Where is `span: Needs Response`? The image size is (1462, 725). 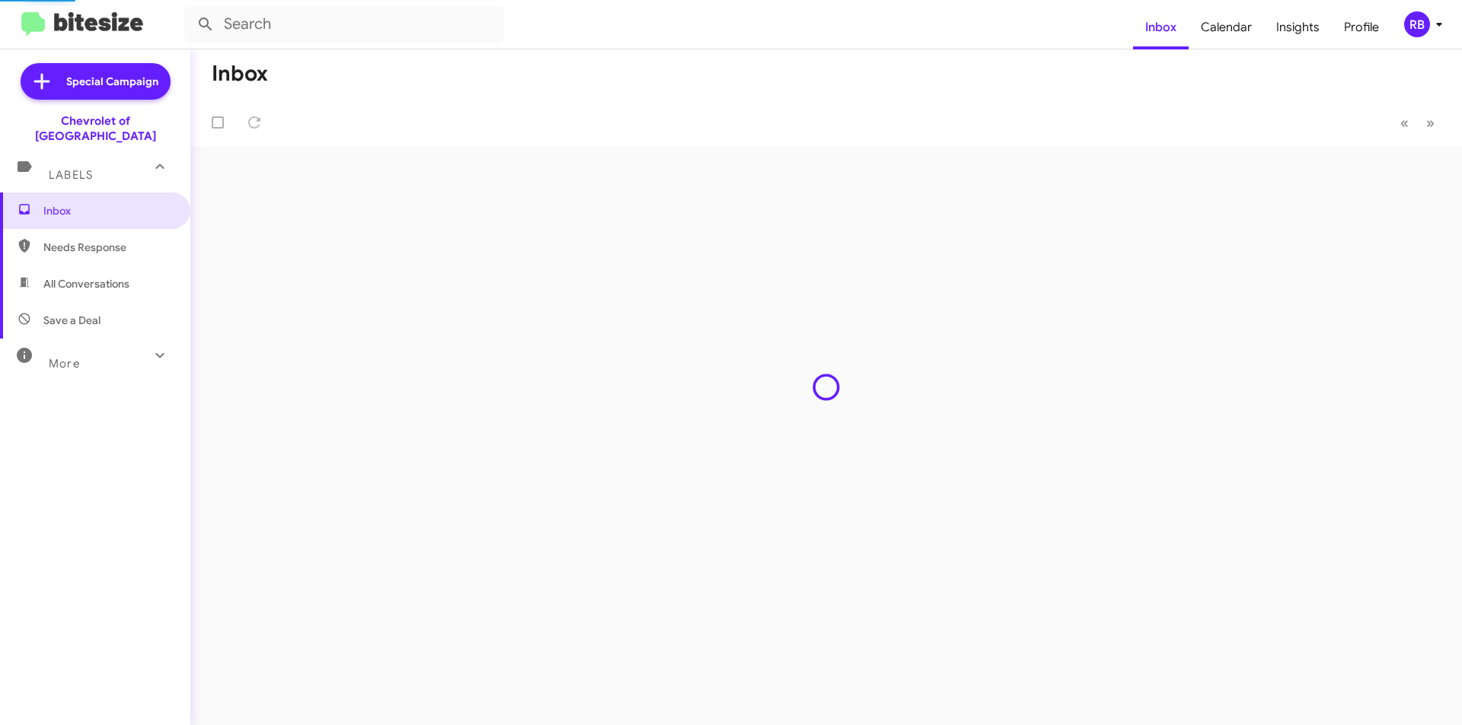 span: Needs Response is located at coordinates (108, 247).